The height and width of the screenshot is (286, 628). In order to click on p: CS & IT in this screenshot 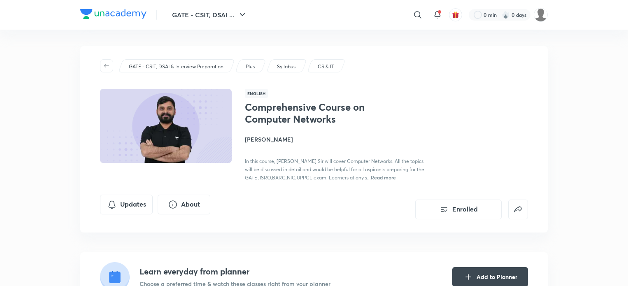, I will do `click(326, 67)`.